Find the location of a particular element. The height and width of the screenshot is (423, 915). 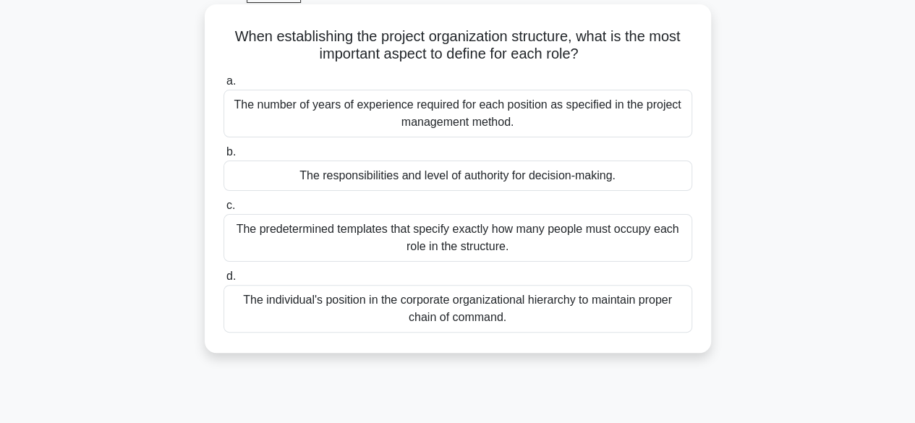

h5: When establishing the project organization structure, what is the most important aspect to define... is located at coordinates (458, 46).